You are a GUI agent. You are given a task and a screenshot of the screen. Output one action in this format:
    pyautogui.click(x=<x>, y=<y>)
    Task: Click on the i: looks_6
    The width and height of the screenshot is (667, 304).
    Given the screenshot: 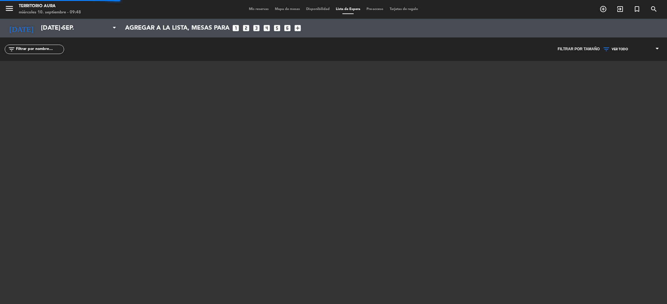 What is the action you would take?
    pyautogui.click(x=287, y=28)
    